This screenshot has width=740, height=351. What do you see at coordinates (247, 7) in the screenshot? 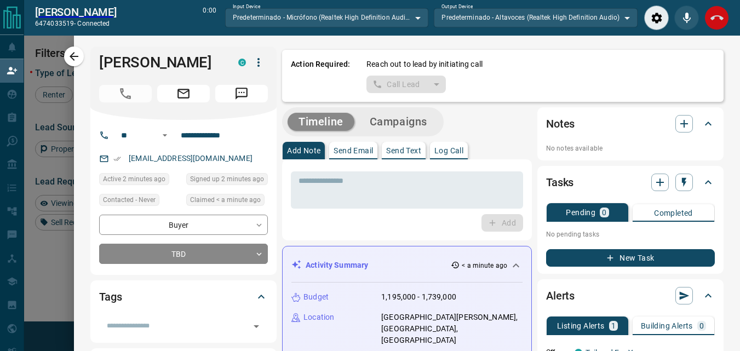
I see `label: Input Device` at bounding box center [247, 7].